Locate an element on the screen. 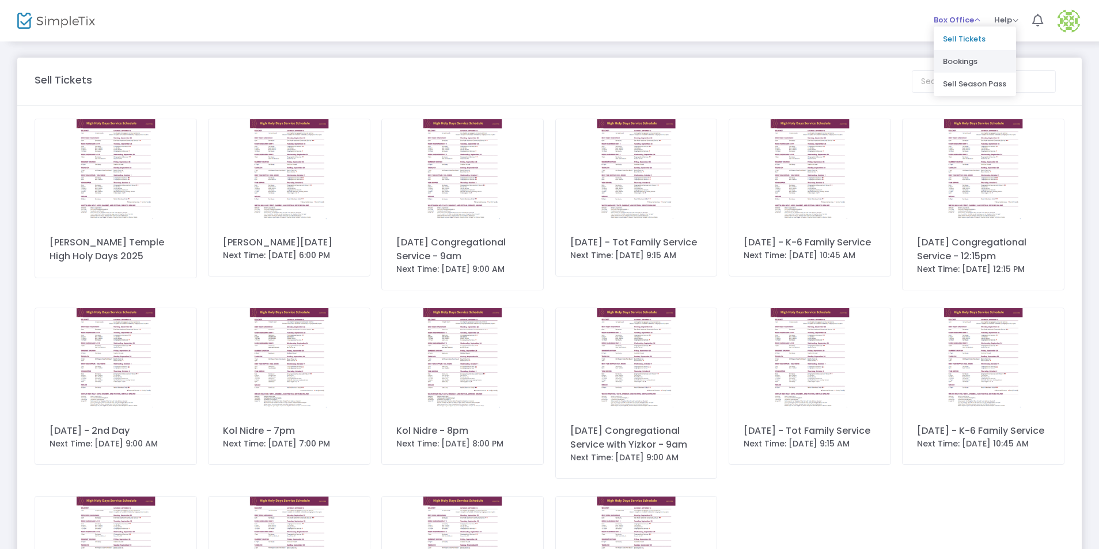 The height and width of the screenshot is (549, 1099). img: 638927085987872254HHDSked7.23.252.png is located at coordinates (289, 170).